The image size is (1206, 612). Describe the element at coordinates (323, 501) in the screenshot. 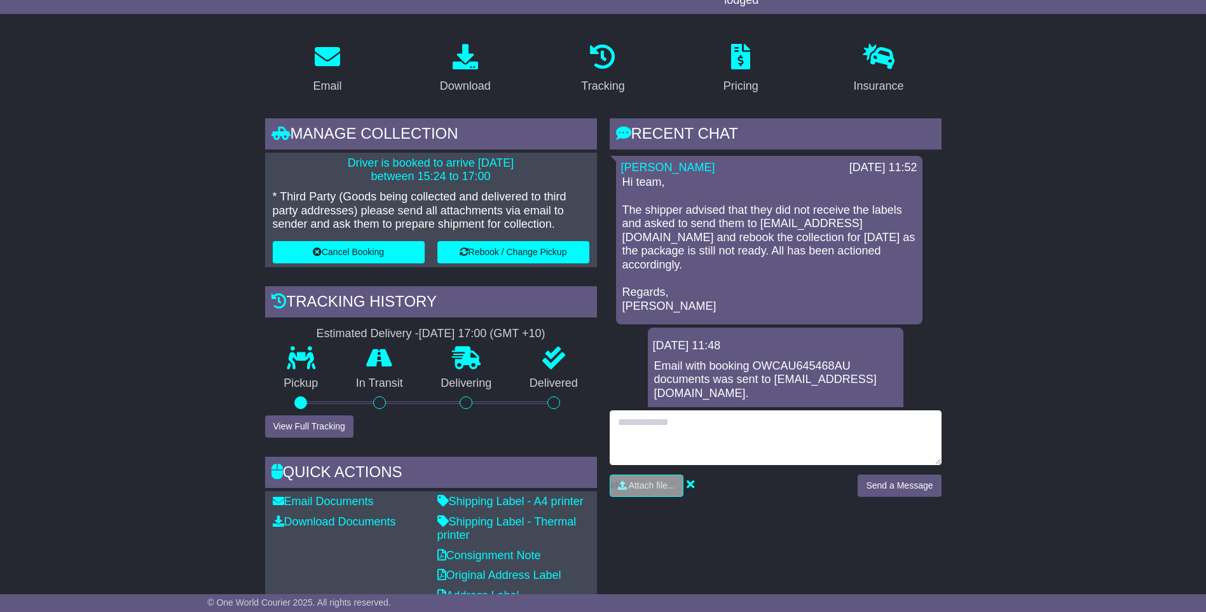

I see `a: Email Documents` at that location.